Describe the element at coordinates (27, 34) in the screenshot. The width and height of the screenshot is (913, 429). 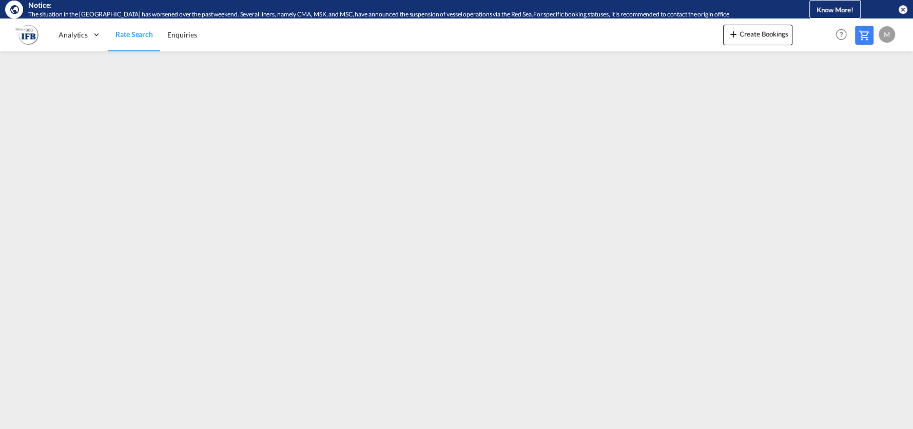
I see `img: b628ab10256c11eeb52753acbc15d091.png` at that location.